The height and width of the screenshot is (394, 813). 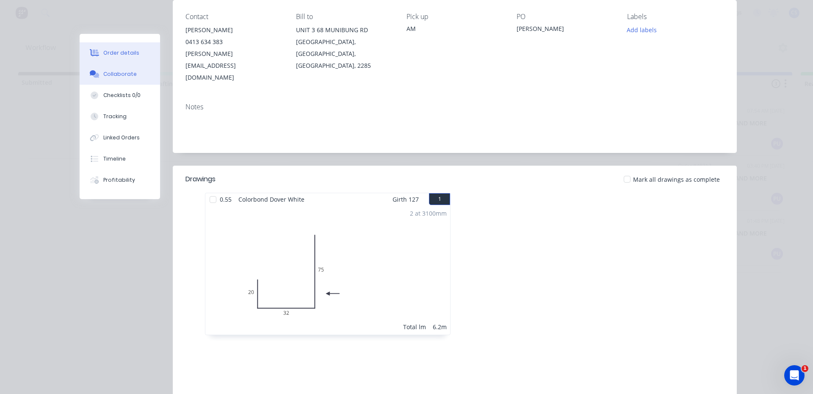 I want to click on div: Timeline, so click(x=114, y=159).